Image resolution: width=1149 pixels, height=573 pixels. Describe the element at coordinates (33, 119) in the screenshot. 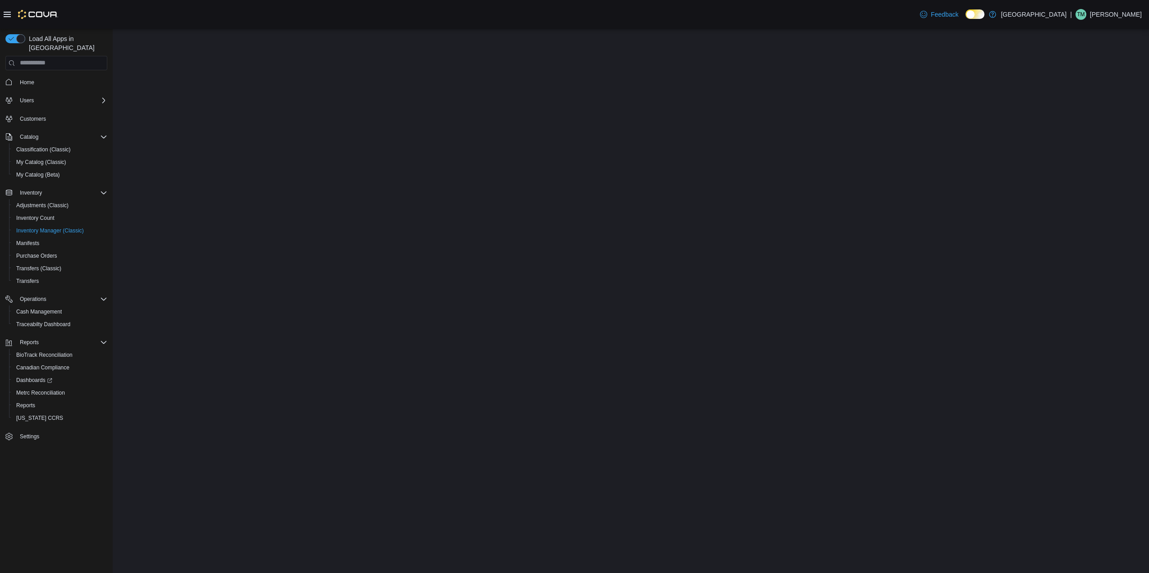

I see `a: Customers` at that location.